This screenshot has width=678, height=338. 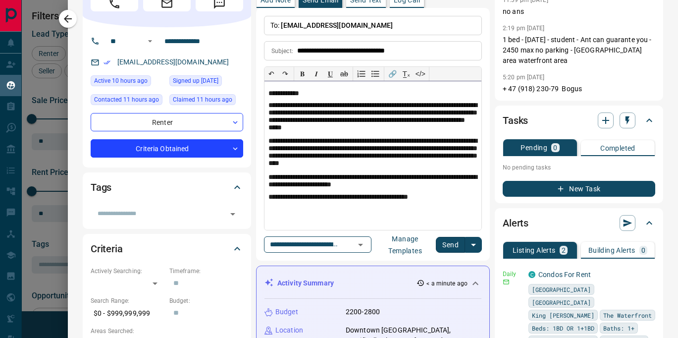 What do you see at coordinates (282, 51) in the screenshot?
I see `p: Subject:` at bounding box center [282, 51].